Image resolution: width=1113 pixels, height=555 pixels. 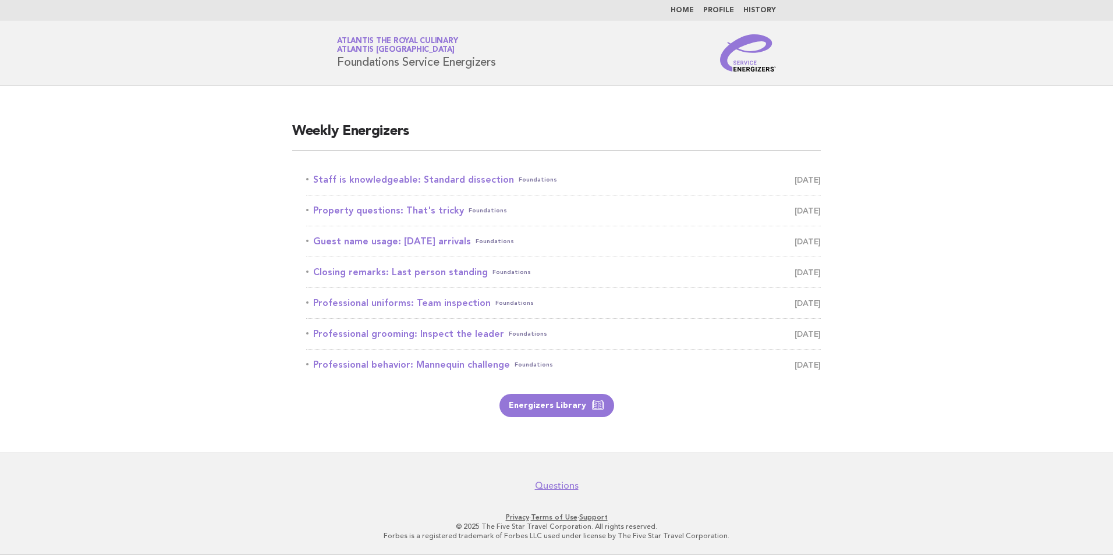 I want to click on a: Questions, so click(x=556, y=486).